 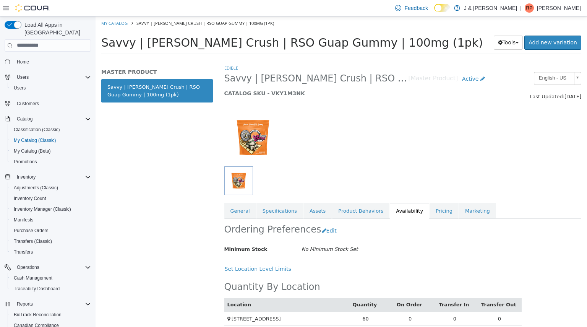 I want to click on a: Users, so click(x=20, y=88).